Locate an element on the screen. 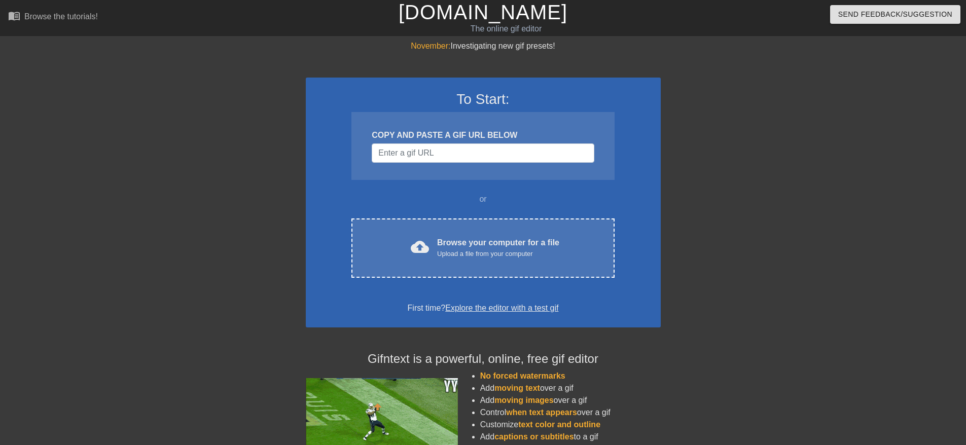 The height and width of the screenshot is (445, 966). div: Investigating new gif presets! is located at coordinates (483, 46).